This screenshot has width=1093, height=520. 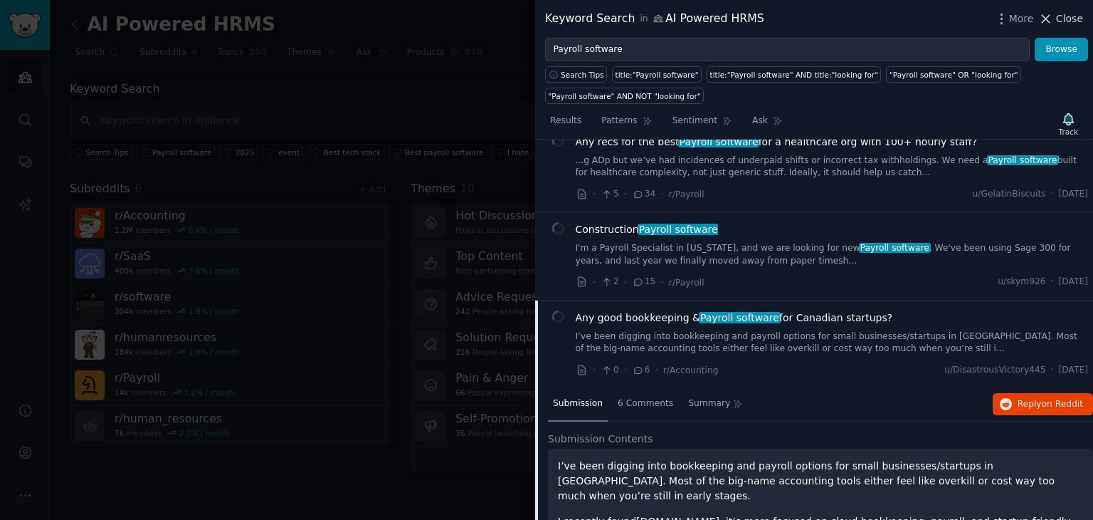 I want to click on div: "Payroll software" OR "looking for", so click(x=954, y=75).